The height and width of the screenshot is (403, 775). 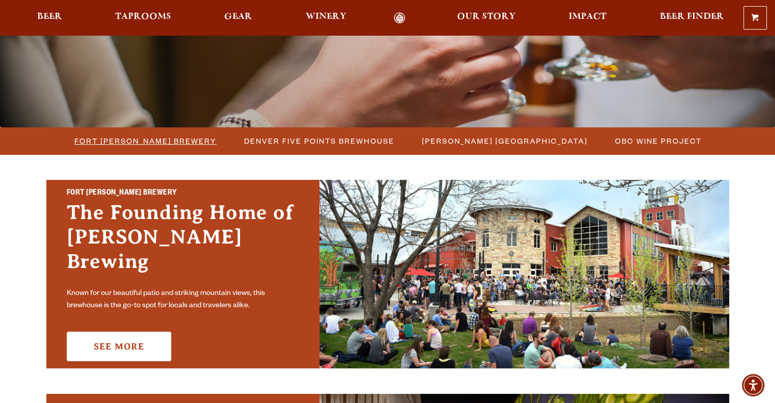 What do you see at coordinates (119, 346) in the screenshot?
I see `a: See More` at bounding box center [119, 346].